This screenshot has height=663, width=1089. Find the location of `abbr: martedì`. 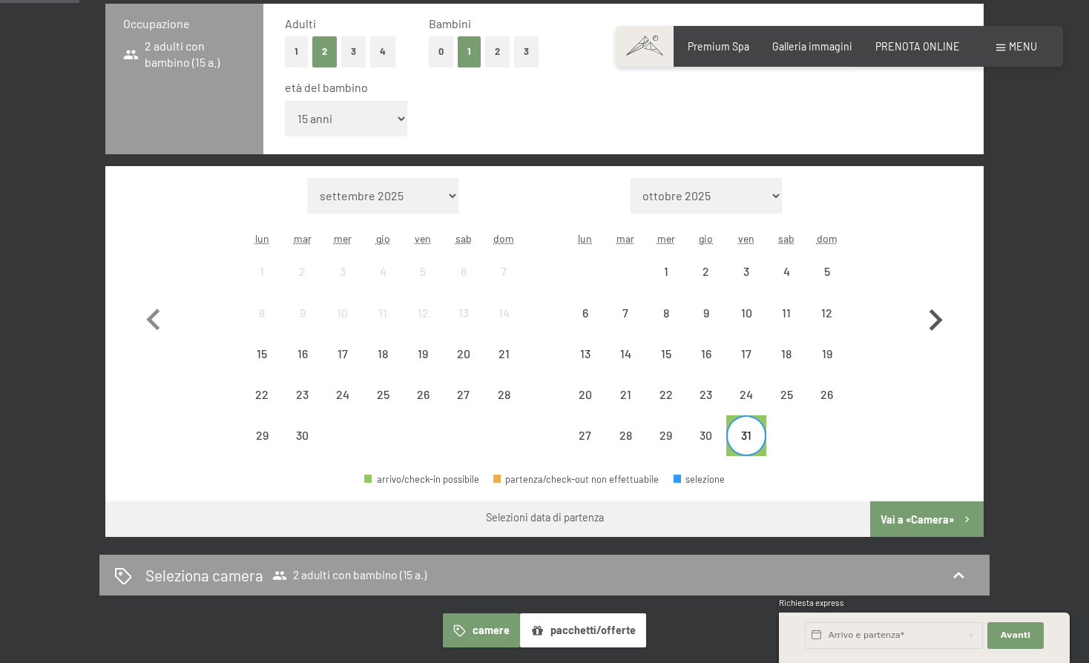

abbr: martedì is located at coordinates (303, 238).